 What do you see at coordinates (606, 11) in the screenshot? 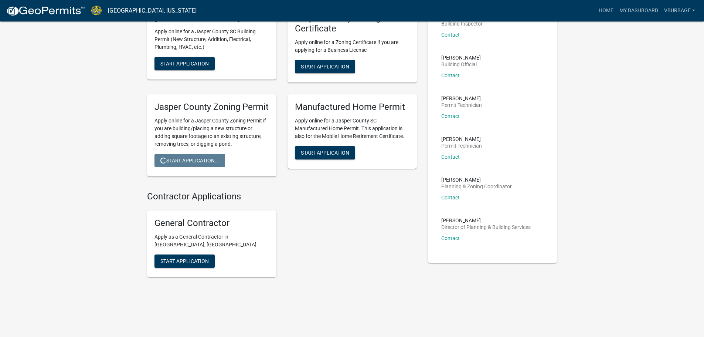
I see `a: Home` at bounding box center [606, 11].